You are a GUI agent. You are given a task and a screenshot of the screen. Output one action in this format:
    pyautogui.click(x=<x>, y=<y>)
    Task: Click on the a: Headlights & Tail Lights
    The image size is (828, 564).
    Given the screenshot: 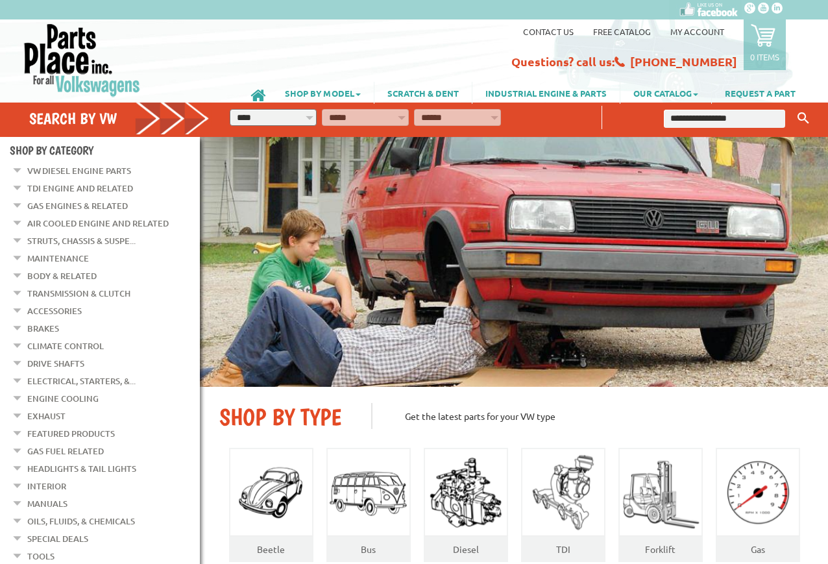 What is the action you would take?
    pyautogui.click(x=82, y=468)
    